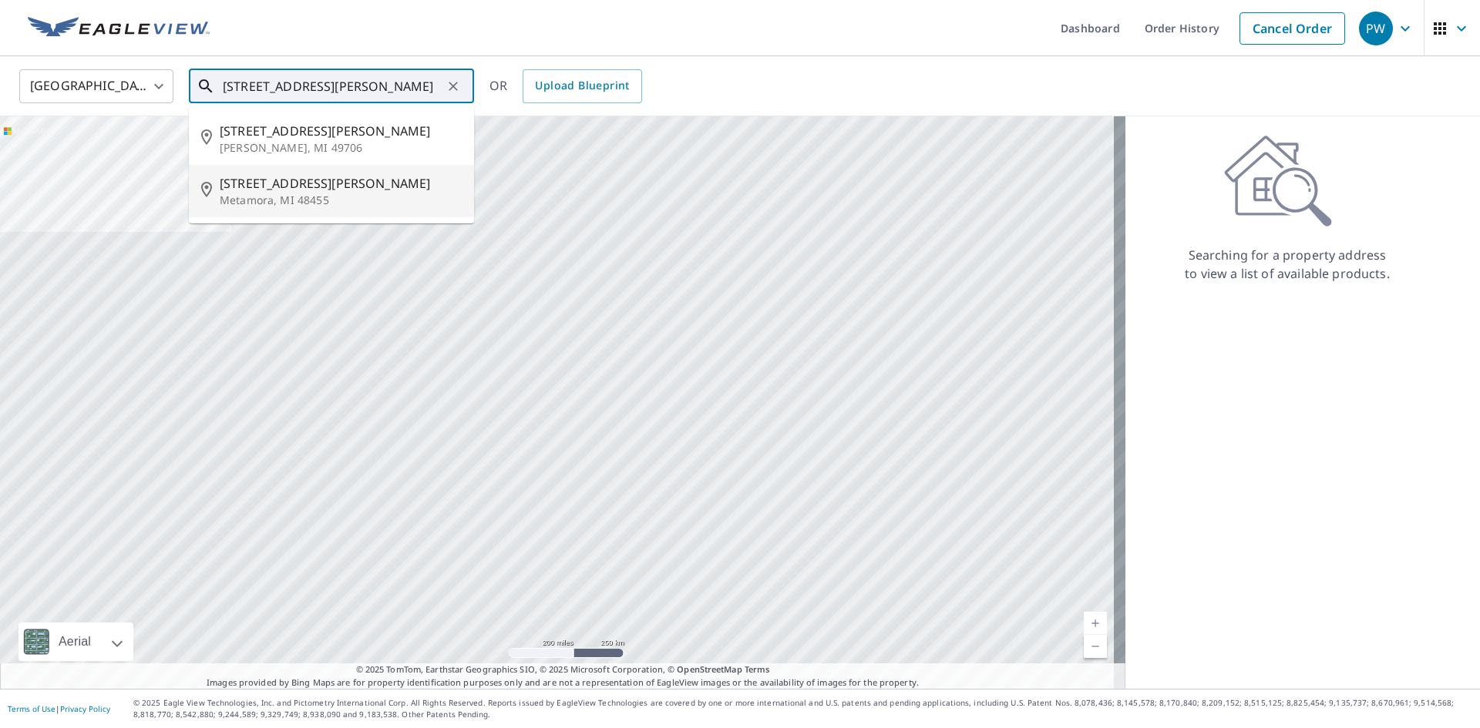 Image resolution: width=1480 pixels, height=728 pixels. Describe the element at coordinates (566, 86) in the screenshot. I see `div: OR` at that location.